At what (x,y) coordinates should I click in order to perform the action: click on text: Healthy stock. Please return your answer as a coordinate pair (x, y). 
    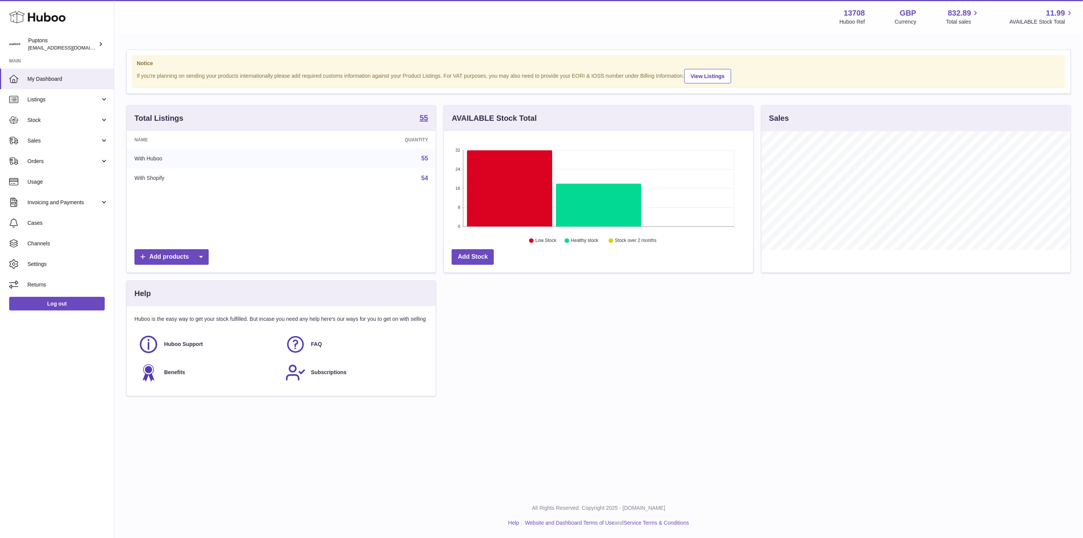
    Looking at the image, I should click on (585, 241).